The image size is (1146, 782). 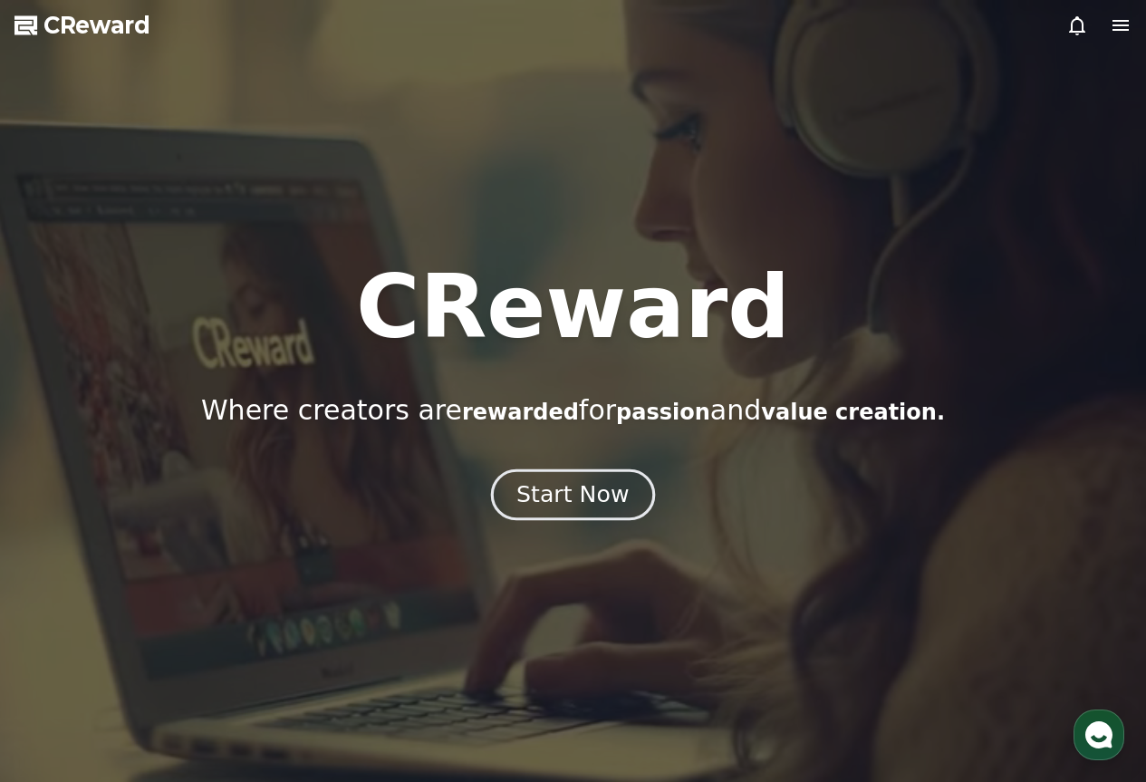 I want to click on span: Messages, so click(x=177, y=610).